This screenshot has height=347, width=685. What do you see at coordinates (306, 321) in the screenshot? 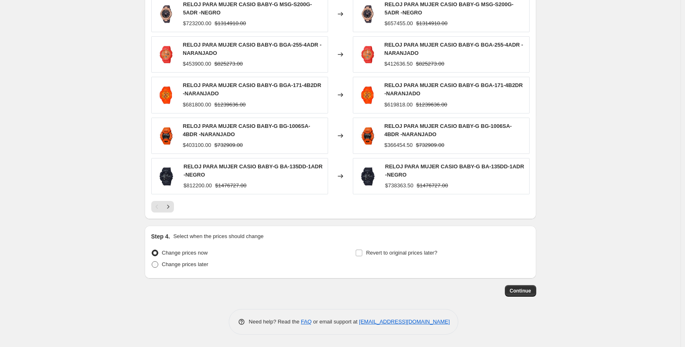
I see `a: FAQ` at bounding box center [306, 321].